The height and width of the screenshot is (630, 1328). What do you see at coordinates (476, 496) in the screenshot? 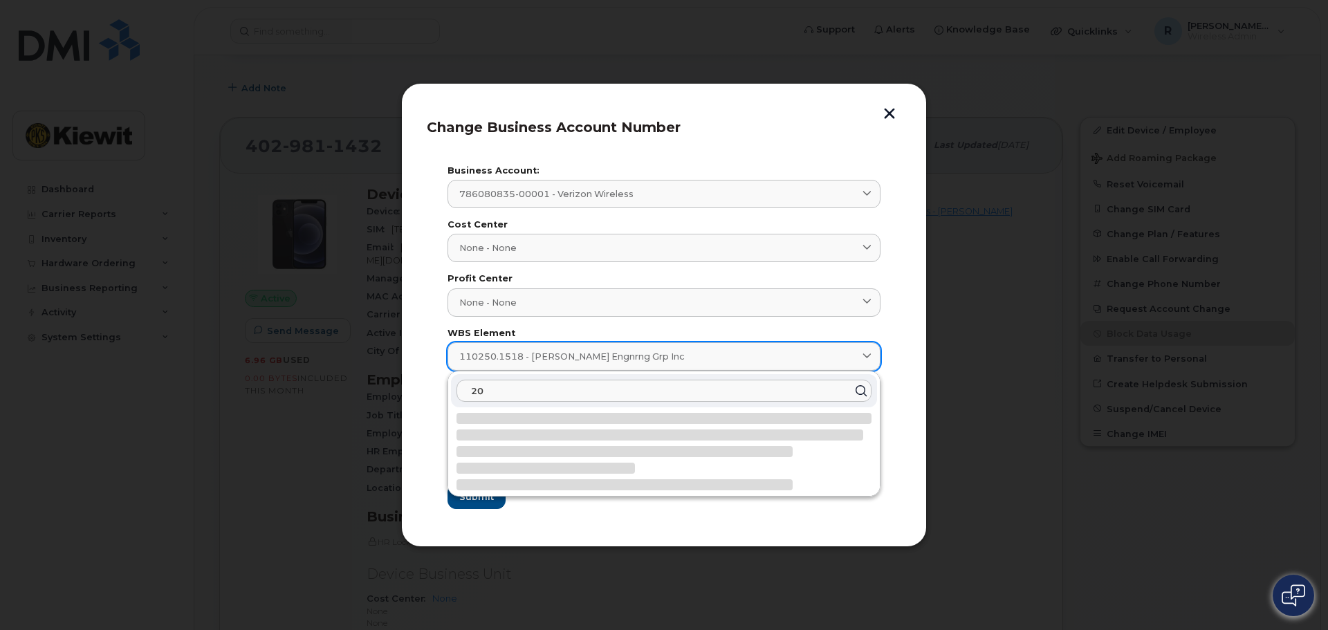
I see `button: Submit` at bounding box center [476, 496].